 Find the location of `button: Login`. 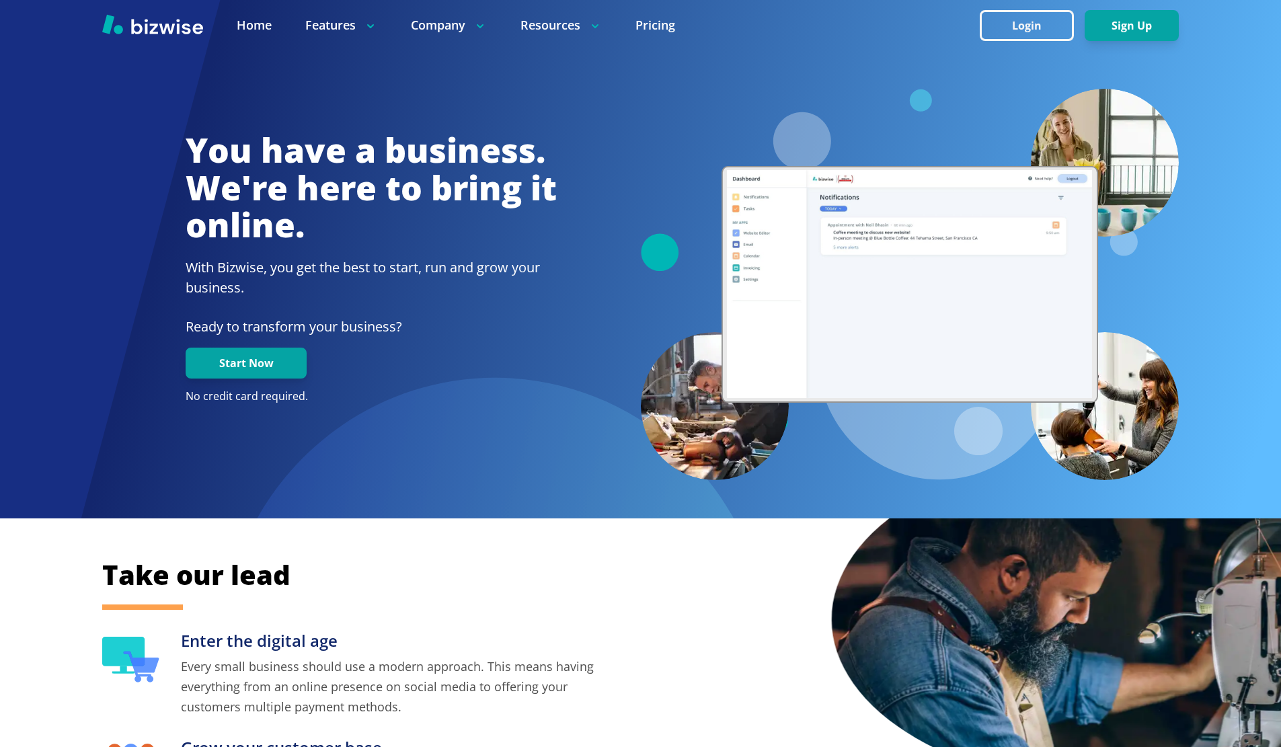

button: Login is located at coordinates (1026, 26).